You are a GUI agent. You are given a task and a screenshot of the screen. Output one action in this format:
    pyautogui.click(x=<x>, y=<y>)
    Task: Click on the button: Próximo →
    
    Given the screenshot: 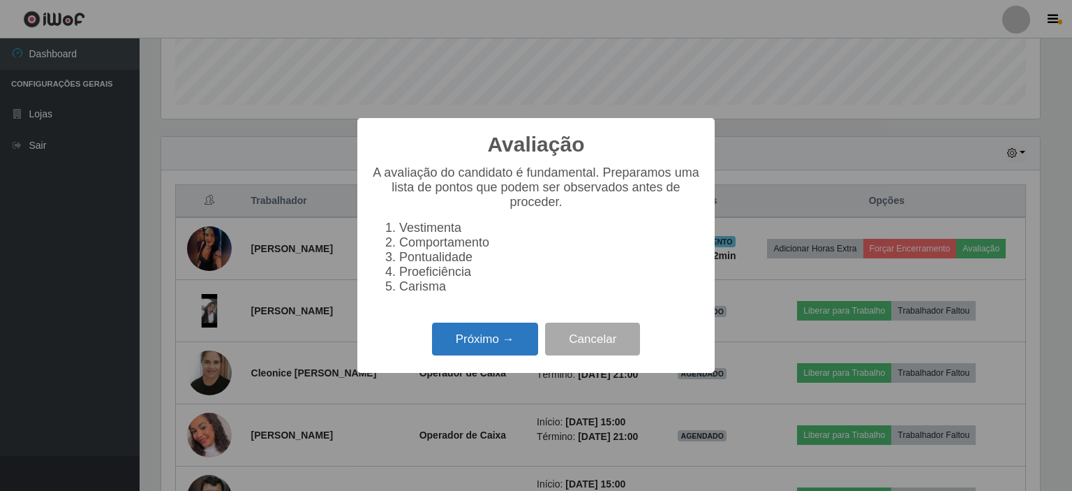 What is the action you would take?
    pyautogui.click(x=485, y=339)
    